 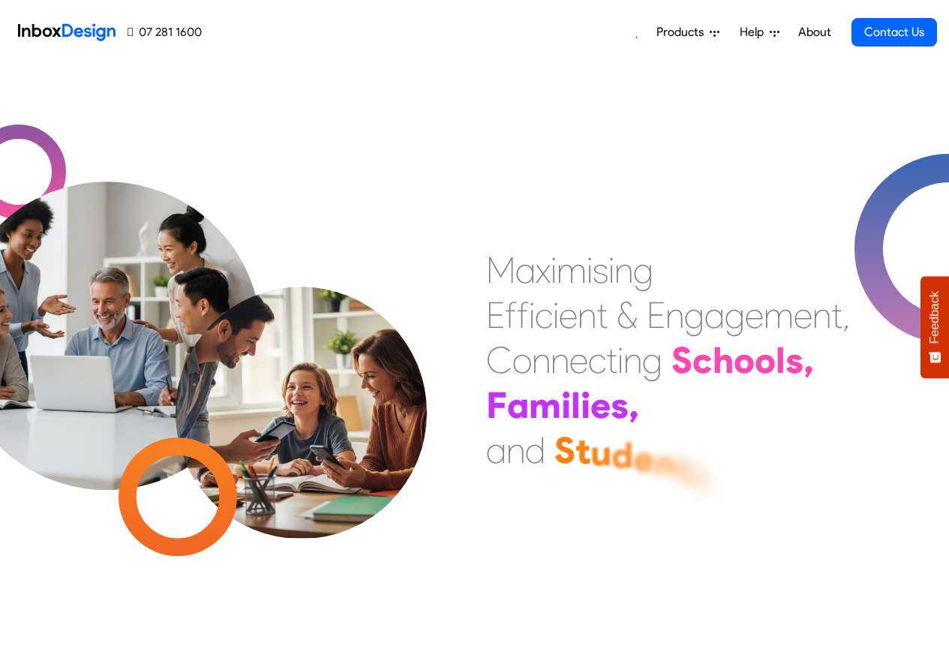 I want to click on a: Products, so click(x=688, y=32).